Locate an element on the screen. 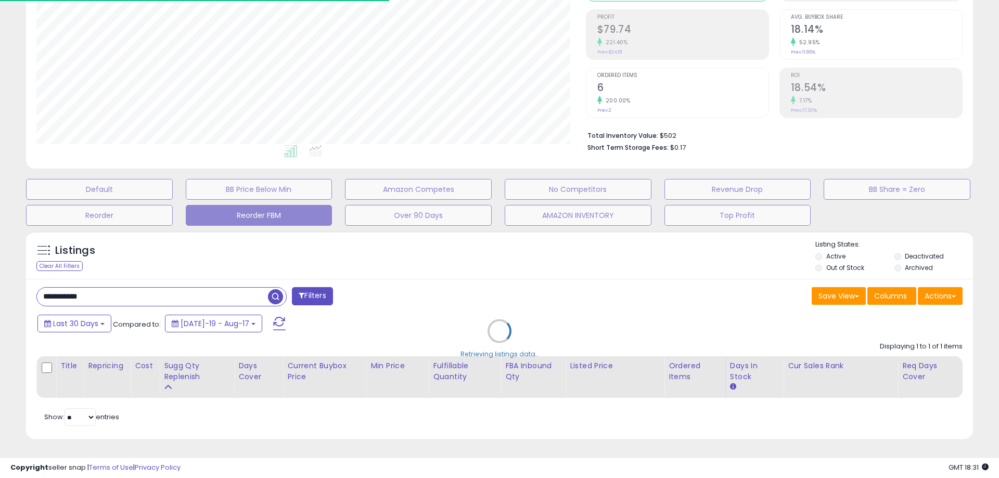 The image size is (999, 478). small: Prev: 17.30% is located at coordinates (804, 110).